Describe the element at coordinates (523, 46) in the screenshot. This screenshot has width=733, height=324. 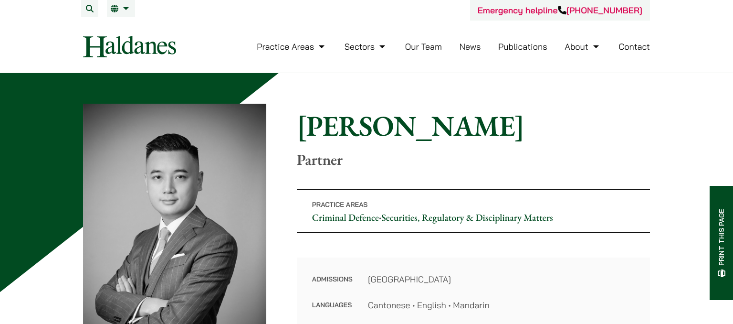
I see `a: Publications` at that location.